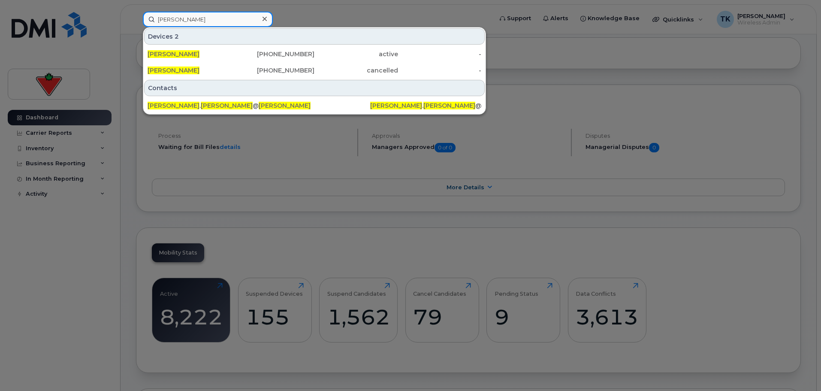 This screenshot has width=821, height=391. I want to click on div: Devices, so click(314, 36).